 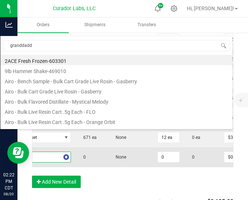 What do you see at coordinates (56, 182) in the screenshot?
I see `button: Add New Detail` at bounding box center [56, 182].